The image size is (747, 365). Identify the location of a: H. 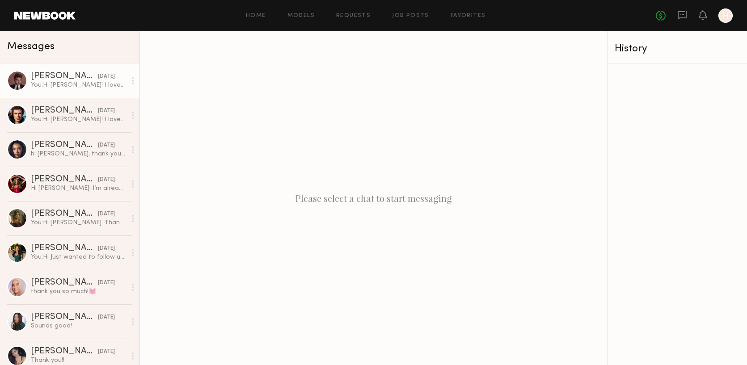
(726, 16).